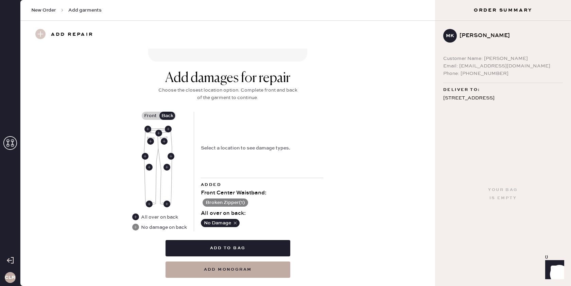 Image resolution: width=571 pixels, height=286 pixels. What do you see at coordinates (158, 166) in the screenshot?
I see `img: Garment image` at bounding box center [158, 166].